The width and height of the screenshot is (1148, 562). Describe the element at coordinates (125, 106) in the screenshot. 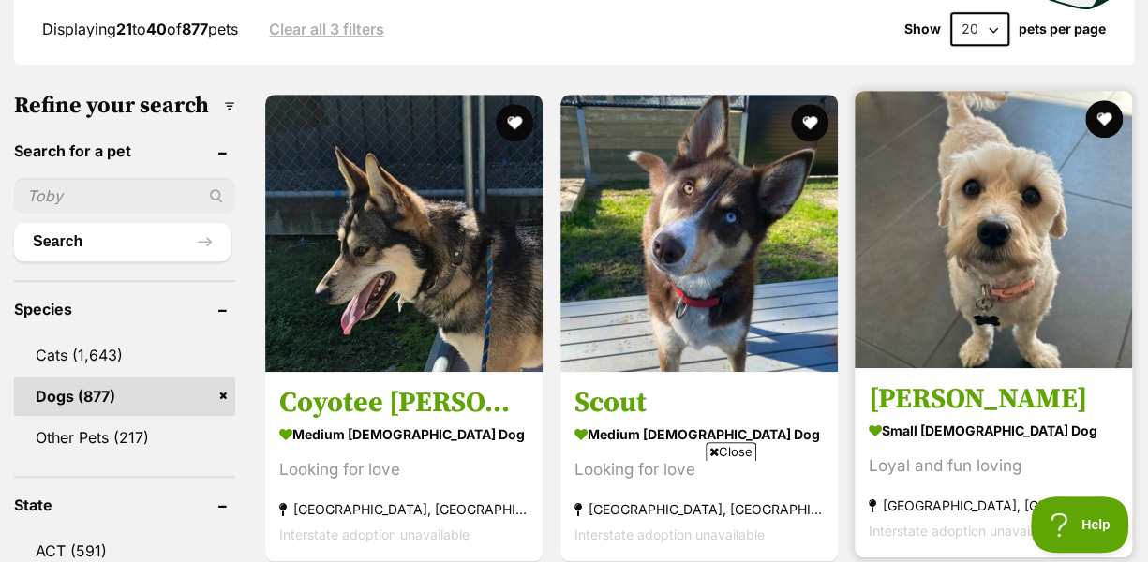

I see `h3: Refine your search` at that location.